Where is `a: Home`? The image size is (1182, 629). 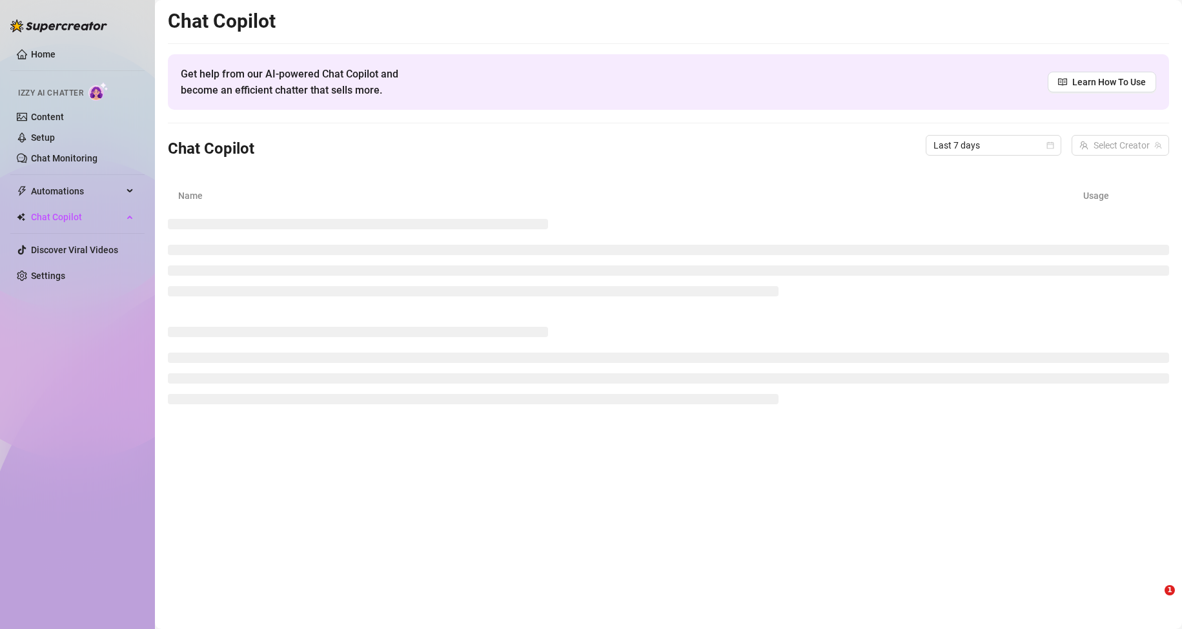 a: Home is located at coordinates (43, 54).